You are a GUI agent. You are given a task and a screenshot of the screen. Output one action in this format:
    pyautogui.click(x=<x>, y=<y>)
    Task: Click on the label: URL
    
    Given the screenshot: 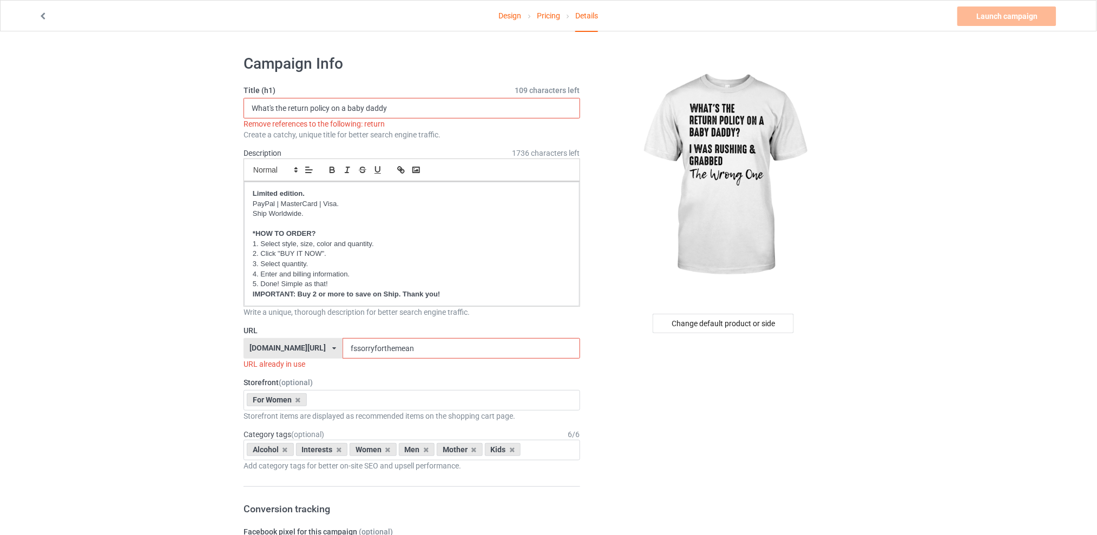 What is the action you would take?
    pyautogui.click(x=412, y=331)
    